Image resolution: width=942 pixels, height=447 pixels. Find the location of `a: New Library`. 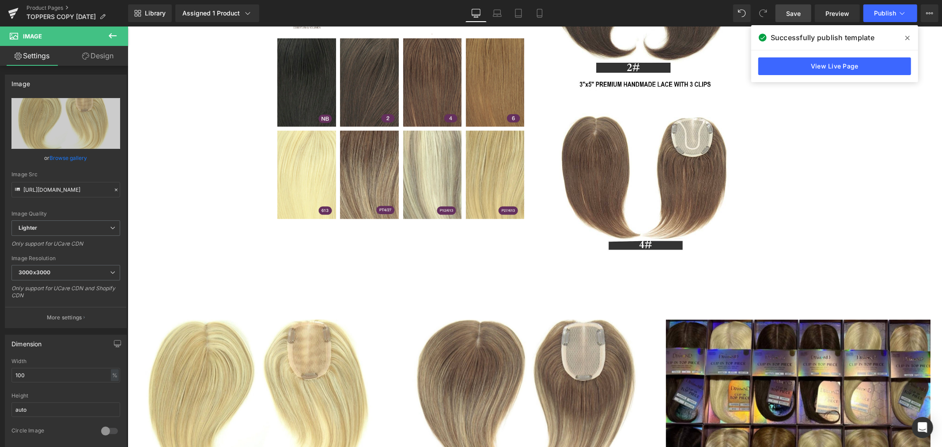

a: New Library is located at coordinates (150, 13).